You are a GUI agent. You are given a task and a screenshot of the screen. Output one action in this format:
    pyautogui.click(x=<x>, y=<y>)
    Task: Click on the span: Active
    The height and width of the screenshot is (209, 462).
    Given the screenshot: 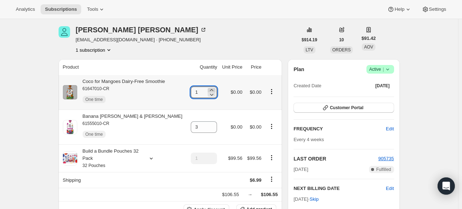 What is the action you would take?
    pyautogui.click(x=380, y=69)
    